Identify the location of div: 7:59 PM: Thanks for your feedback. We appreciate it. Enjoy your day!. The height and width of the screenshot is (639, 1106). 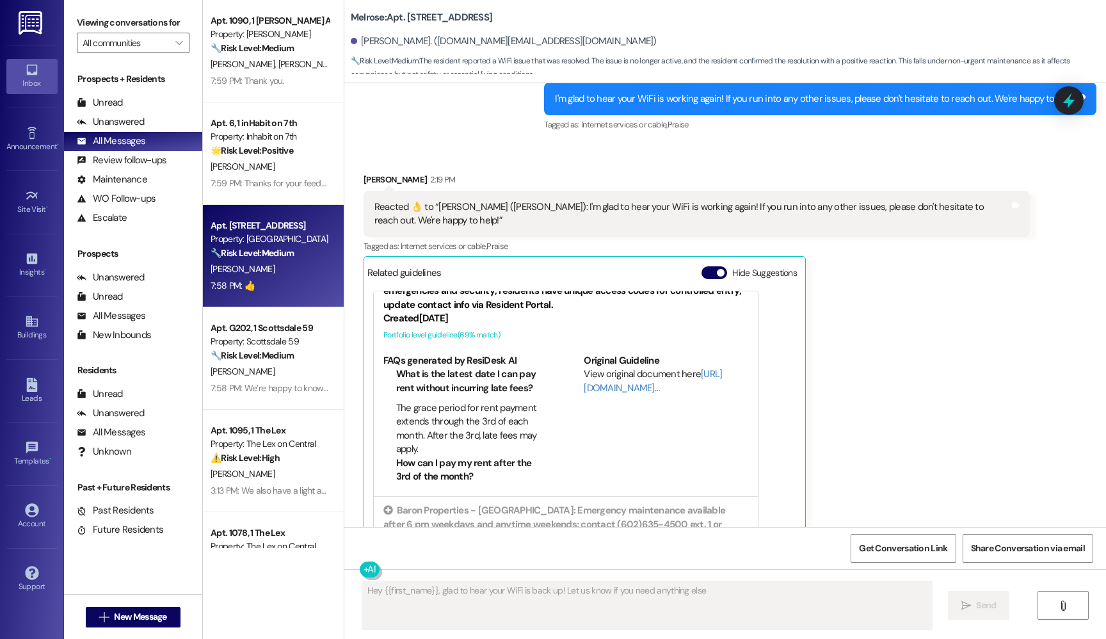
(338, 183).